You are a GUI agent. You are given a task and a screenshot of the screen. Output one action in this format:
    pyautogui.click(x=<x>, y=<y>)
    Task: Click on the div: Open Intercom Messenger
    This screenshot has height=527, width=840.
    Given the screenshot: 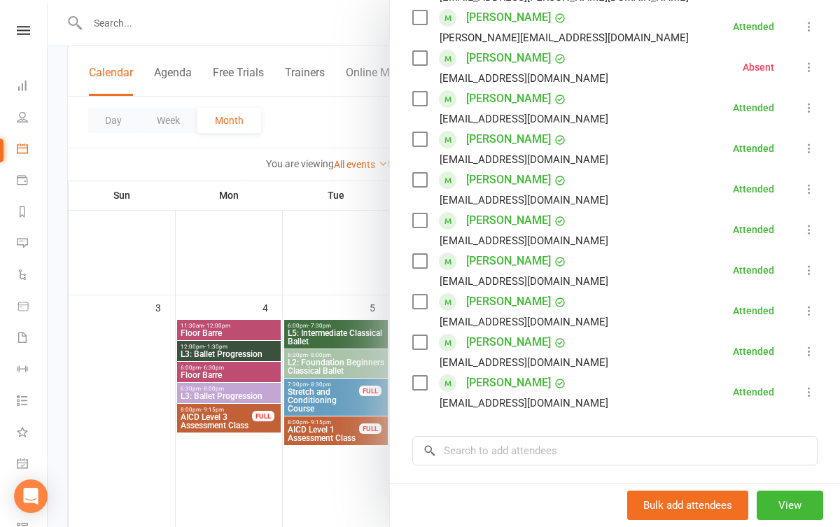 What is the action you would take?
    pyautogui.click(x=31, y=496)
    